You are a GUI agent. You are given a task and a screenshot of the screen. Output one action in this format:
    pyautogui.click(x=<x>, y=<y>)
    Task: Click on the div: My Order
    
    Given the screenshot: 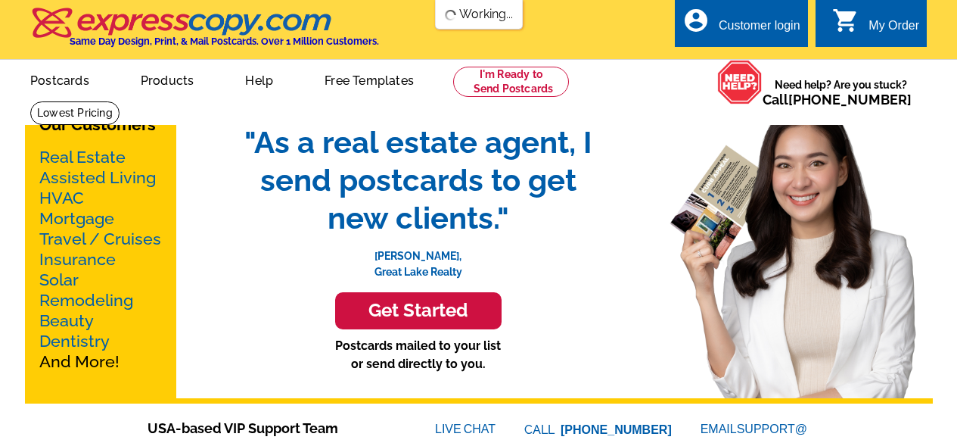 What is the action you would take?
    pyautogui.click(x=893, y=30)
    